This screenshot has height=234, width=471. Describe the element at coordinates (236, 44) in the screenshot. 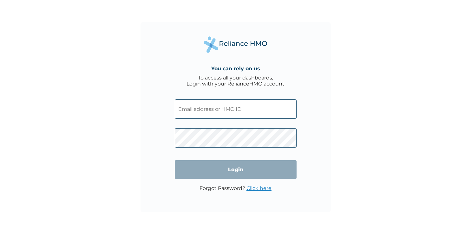

I see `img: Reliance Health's Logo` at that location.